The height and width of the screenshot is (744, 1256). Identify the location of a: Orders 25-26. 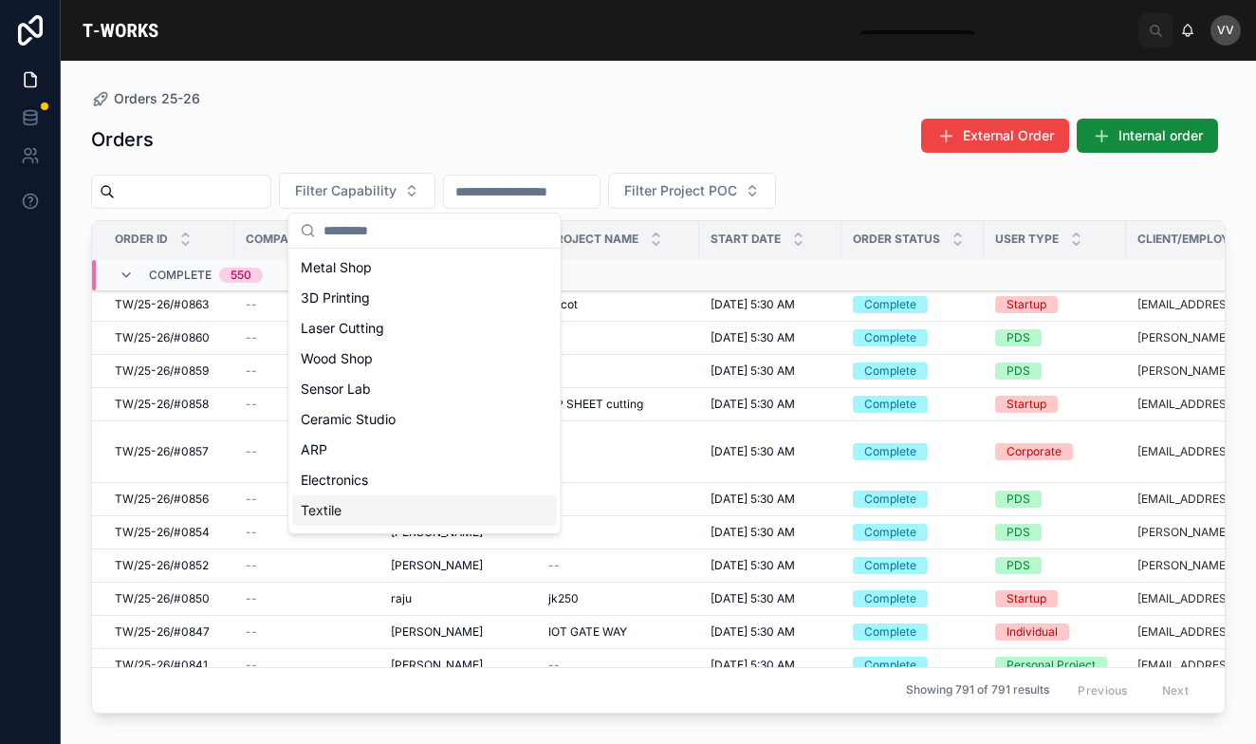
(145, 99).